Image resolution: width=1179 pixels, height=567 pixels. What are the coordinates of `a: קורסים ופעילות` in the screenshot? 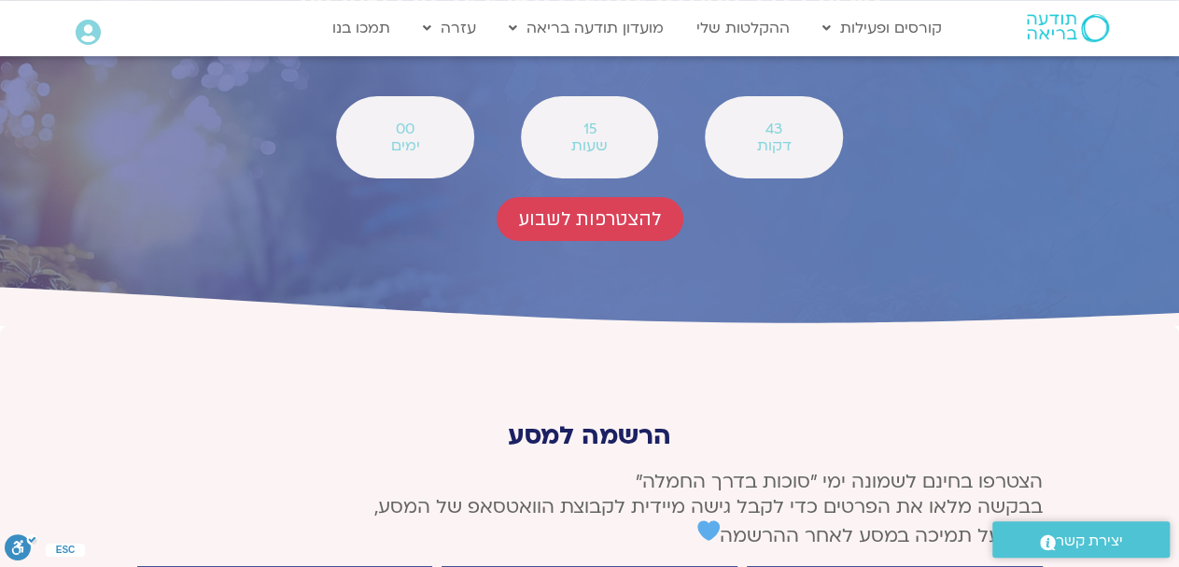 It's located at (882, 28).